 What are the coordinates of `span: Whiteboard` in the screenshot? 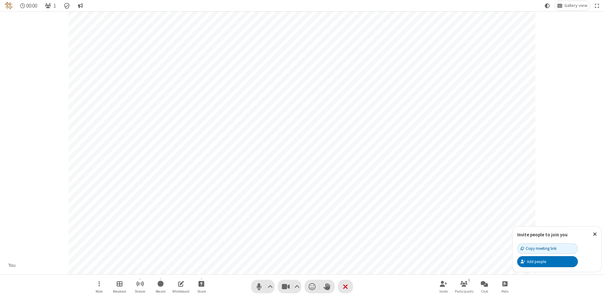 It's located at (181, 291).